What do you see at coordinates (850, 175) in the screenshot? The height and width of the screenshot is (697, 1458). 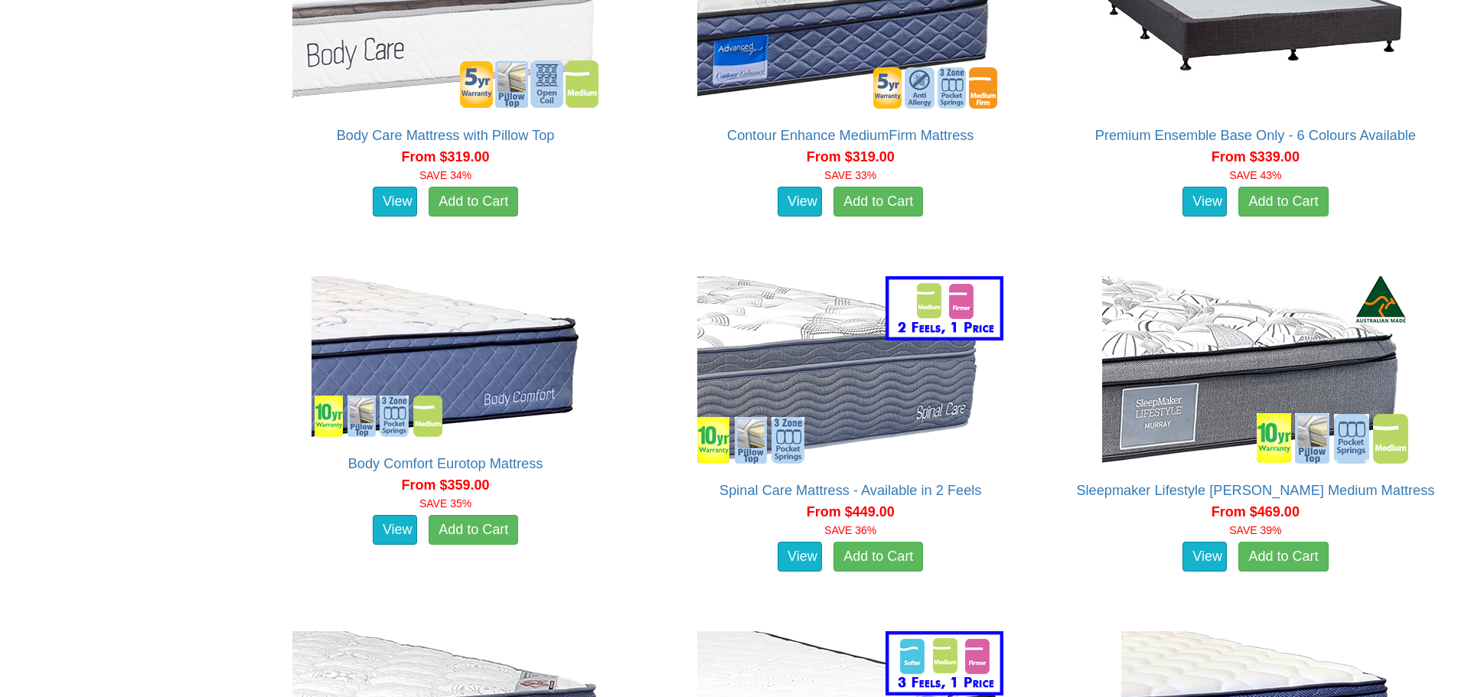 I see `font: SAVE 33%` at bounding box center [850, 175].